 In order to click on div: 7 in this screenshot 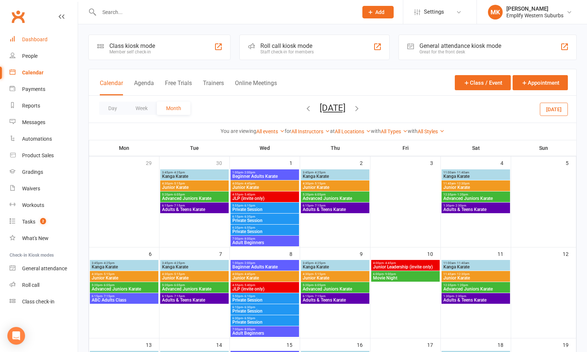, I will do `click(224, 253)`.